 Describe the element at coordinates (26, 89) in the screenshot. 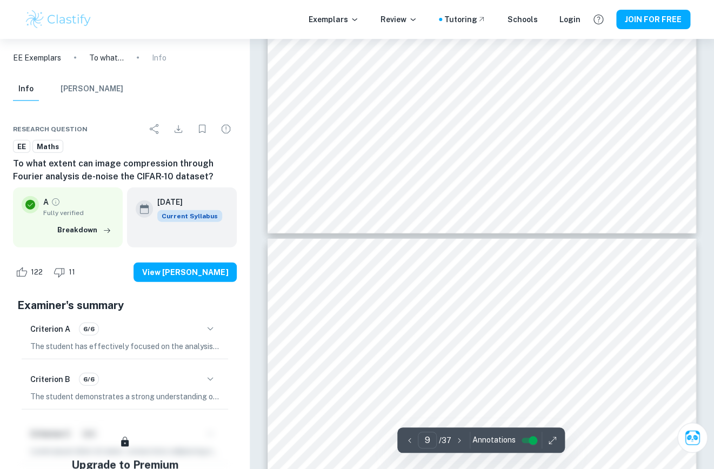

I see `button: Info` at that location.